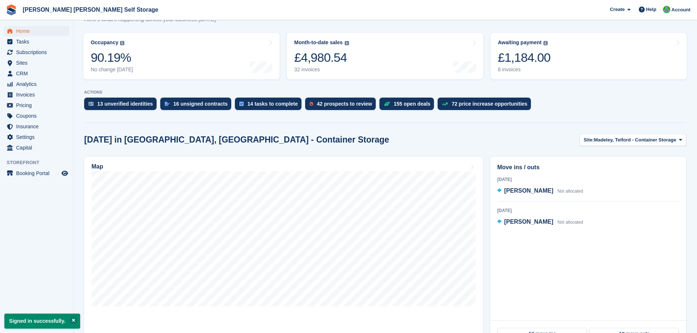  Describe the element at coordinates (385, 56) in the screenshot. I see `a: Month-to-date sales £4,980.54 32 invoices` at that location.